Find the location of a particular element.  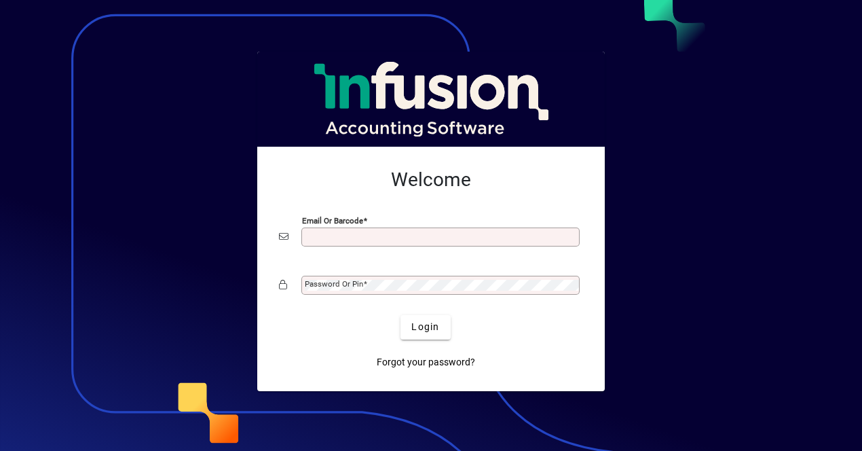

span: Forgot your password? is located at coordinates (426, 362).